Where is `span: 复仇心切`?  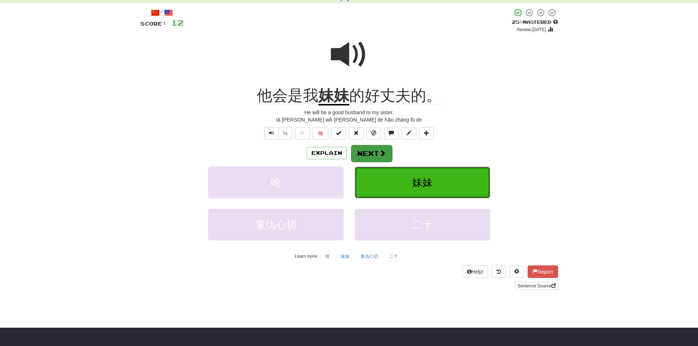 span: 复仇心切 is located at coordinates (276, 225).